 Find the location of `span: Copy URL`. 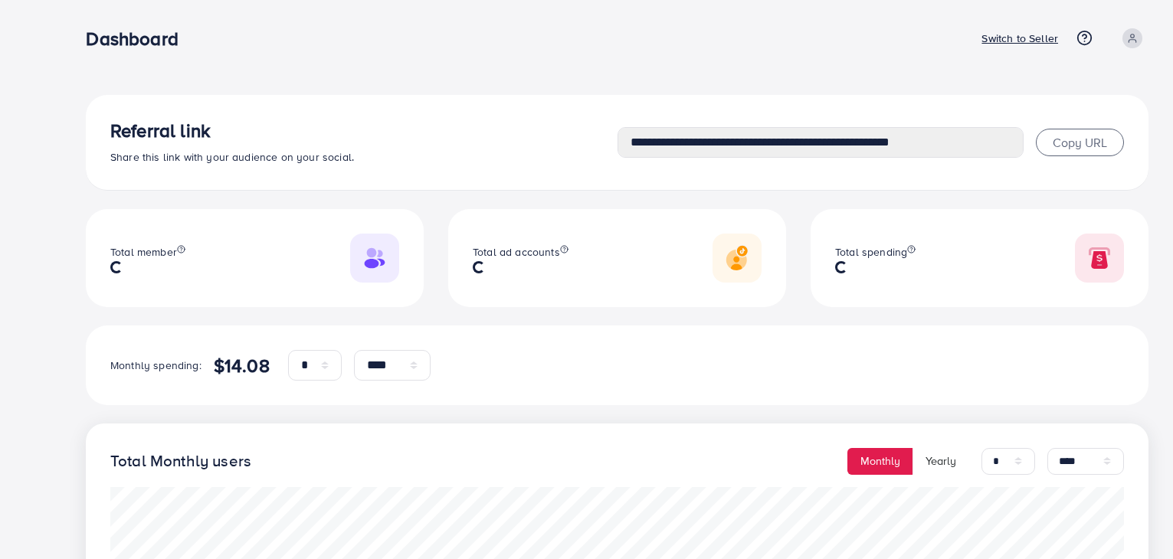

span: Copy URL is located at coordinates (1080, 143).